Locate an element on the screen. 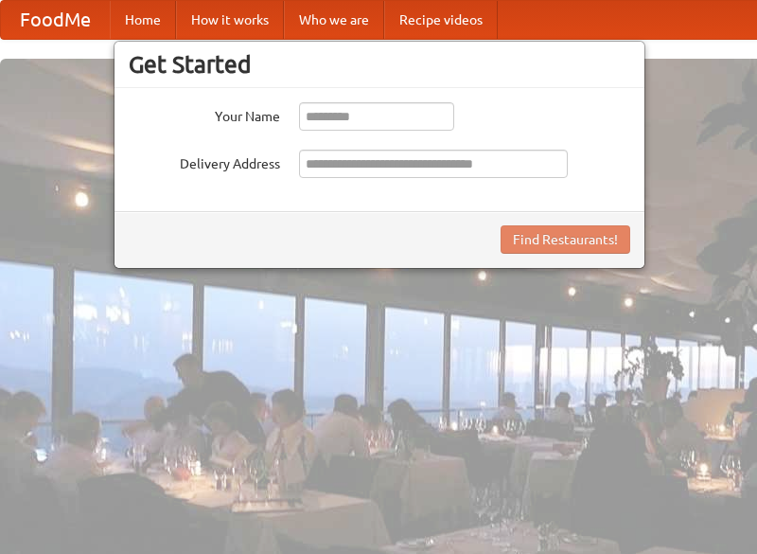 This screenshot has width=757, height=554. button: Find Restaurants! is located at coordinates (565, 240).